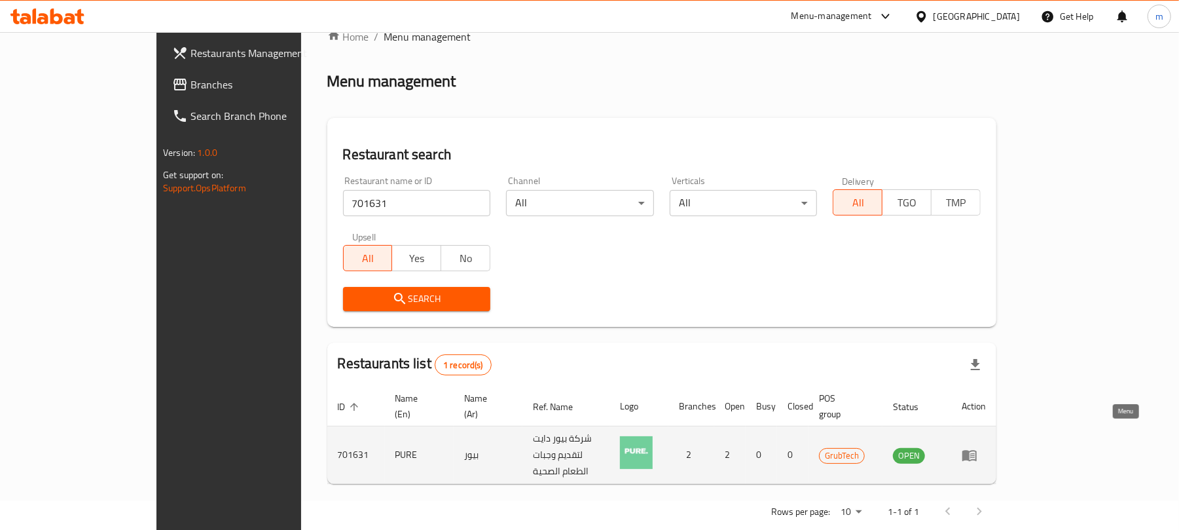 The height and width of the screenshot is (530, 1179). What do you see at coordinates (417, 298) in the screenshot?
I see `button: Search` at bounding box center [417, 298].